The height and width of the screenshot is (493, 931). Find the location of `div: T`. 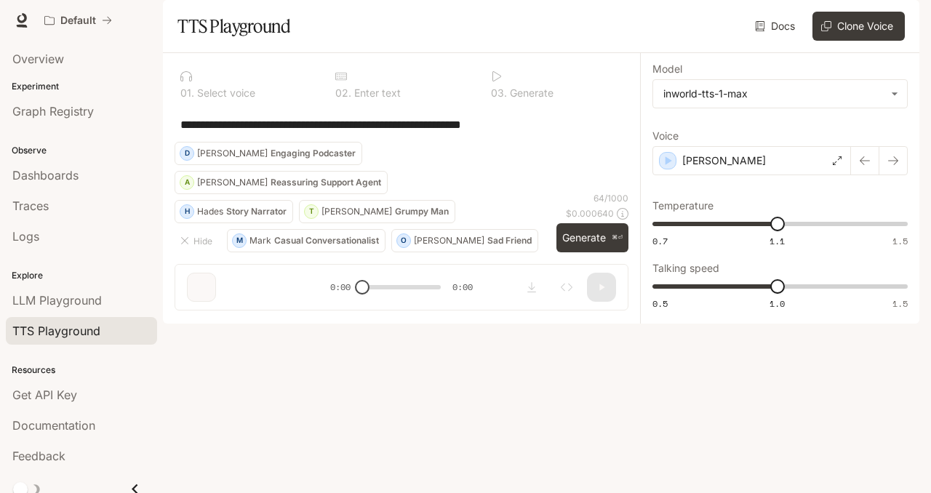

div: T is located at coordinates (311, 212).